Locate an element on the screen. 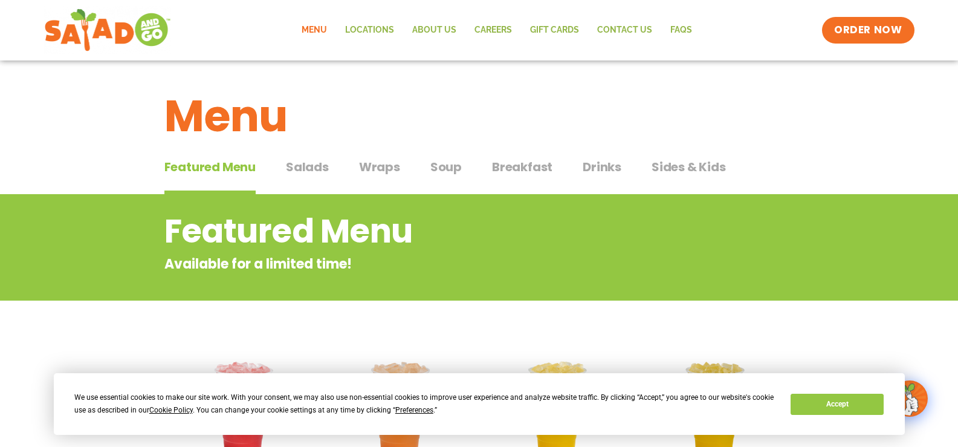  span: Featured Menu is located at coordinates (210, 167).